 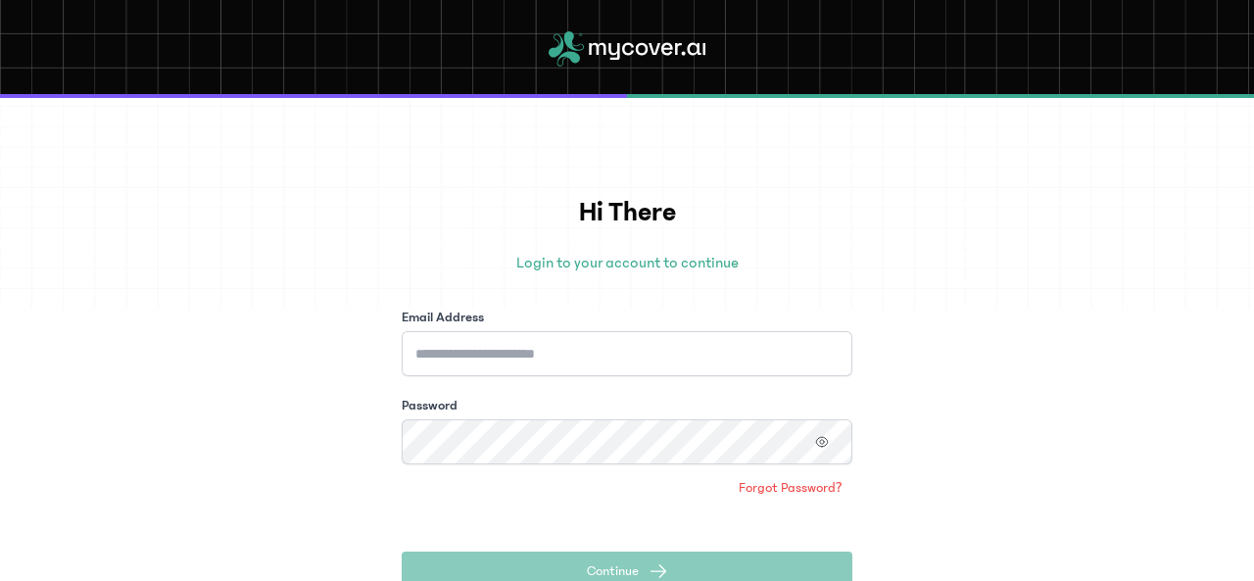 I want to click on span: Continue, so click(x=612, y=571).